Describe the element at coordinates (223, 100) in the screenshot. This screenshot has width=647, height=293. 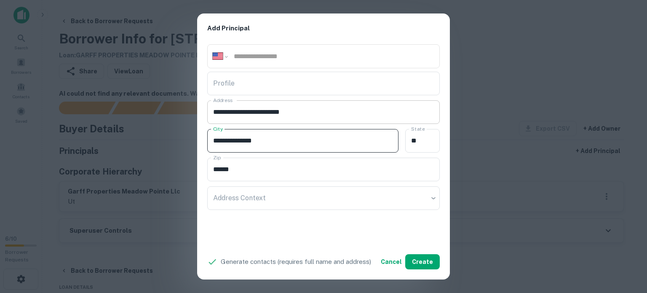
I see `label: Address` at that location.